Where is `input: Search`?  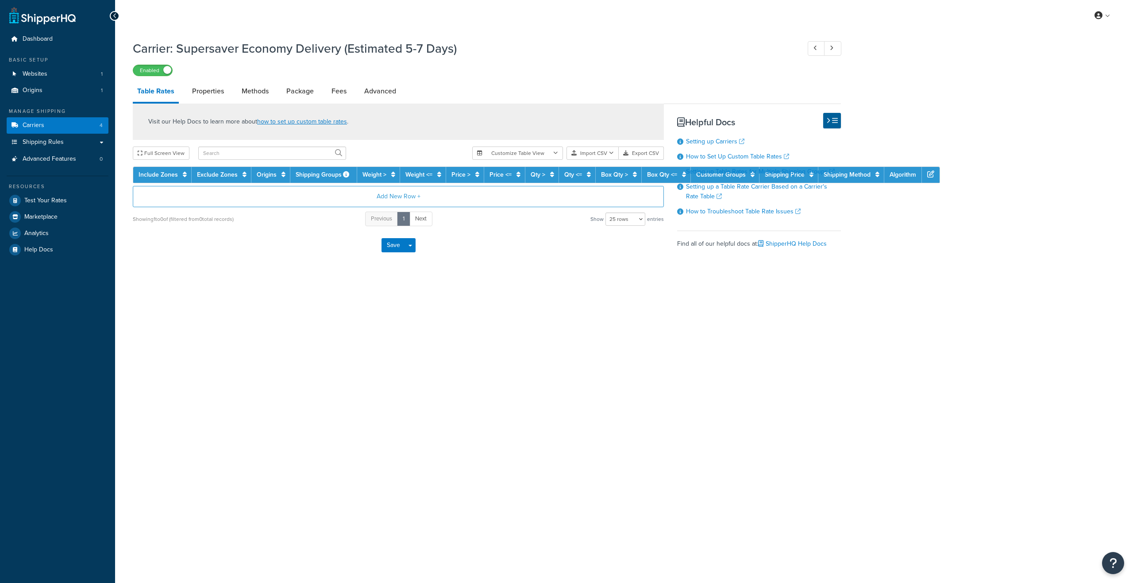 input: Search is located at coordinates (272, 153).